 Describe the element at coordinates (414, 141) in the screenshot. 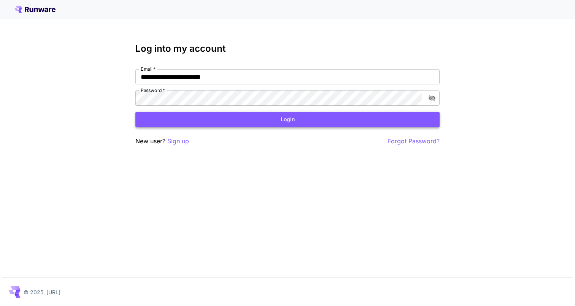

I see `p: Forgot Password?` at that location.